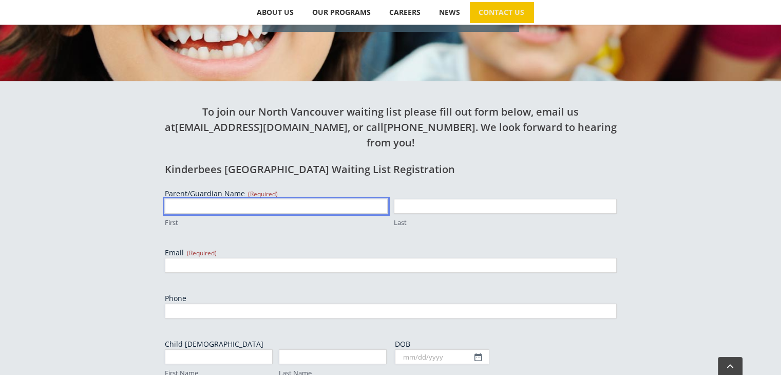 The height and width of the screenshot is (375, 781). I want to click on a: CONTACT US, so click(502, 12).